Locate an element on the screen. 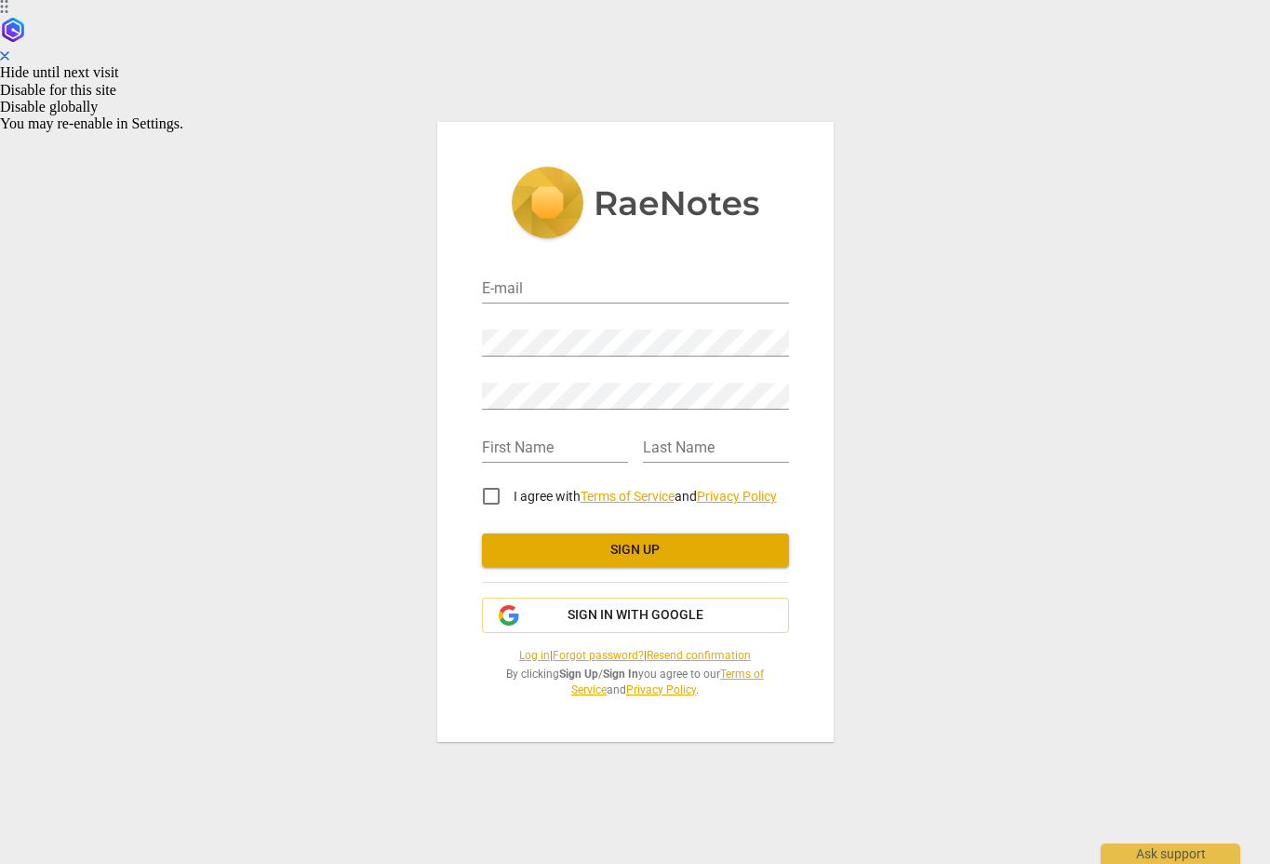  div: Ask support is located at coordinates (1171, 853).